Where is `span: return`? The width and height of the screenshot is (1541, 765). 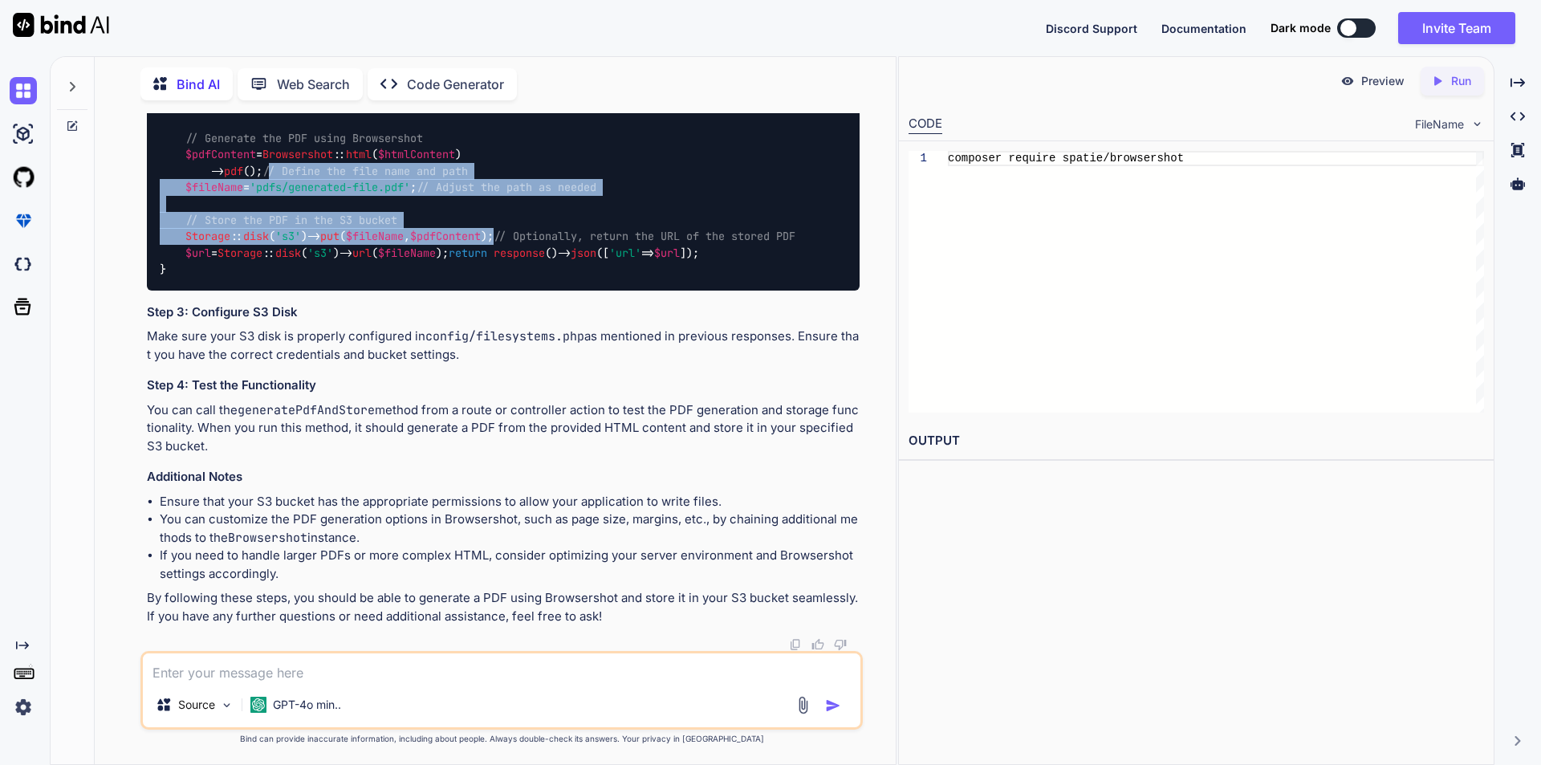
span: return is located at coordinates (468, 253).